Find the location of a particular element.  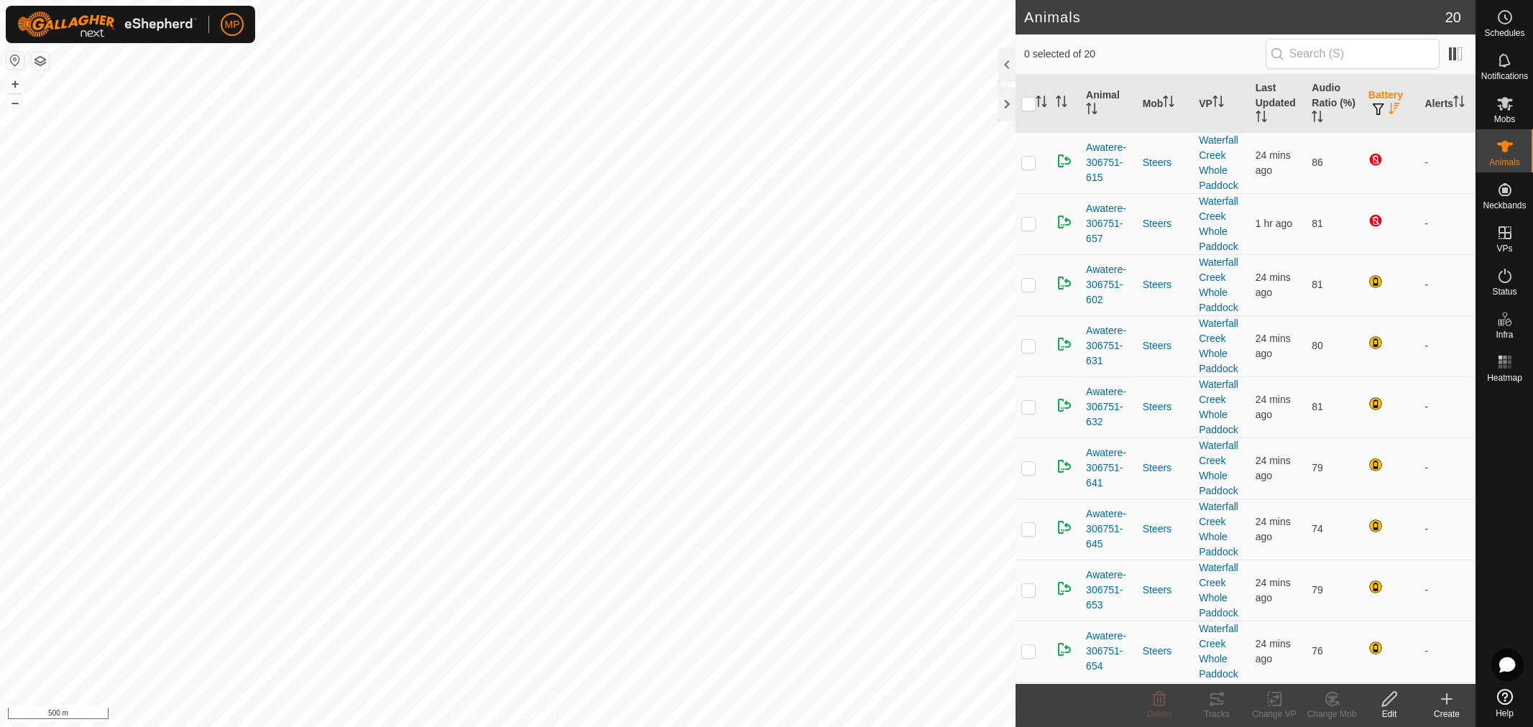

th: VP is located at coordinates (1221, 103).